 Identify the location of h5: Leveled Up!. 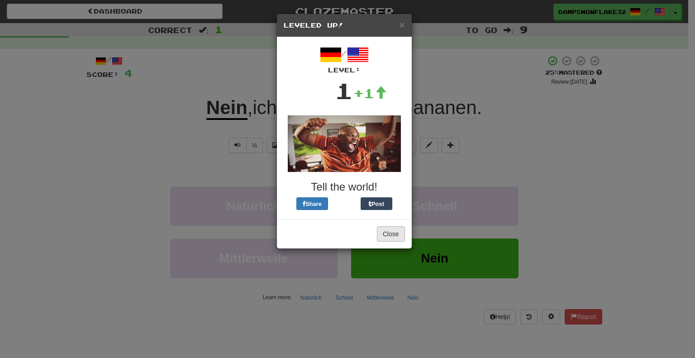
(344, 25).